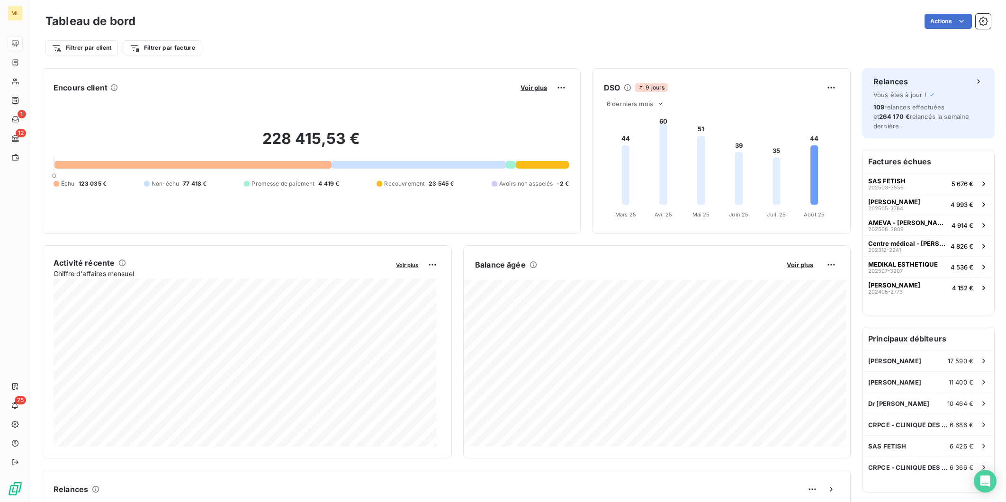  What do you see at coordinates (963, 225) in the screenshot?
I see `span: 4 914 €` at bounding box center [963, 225].